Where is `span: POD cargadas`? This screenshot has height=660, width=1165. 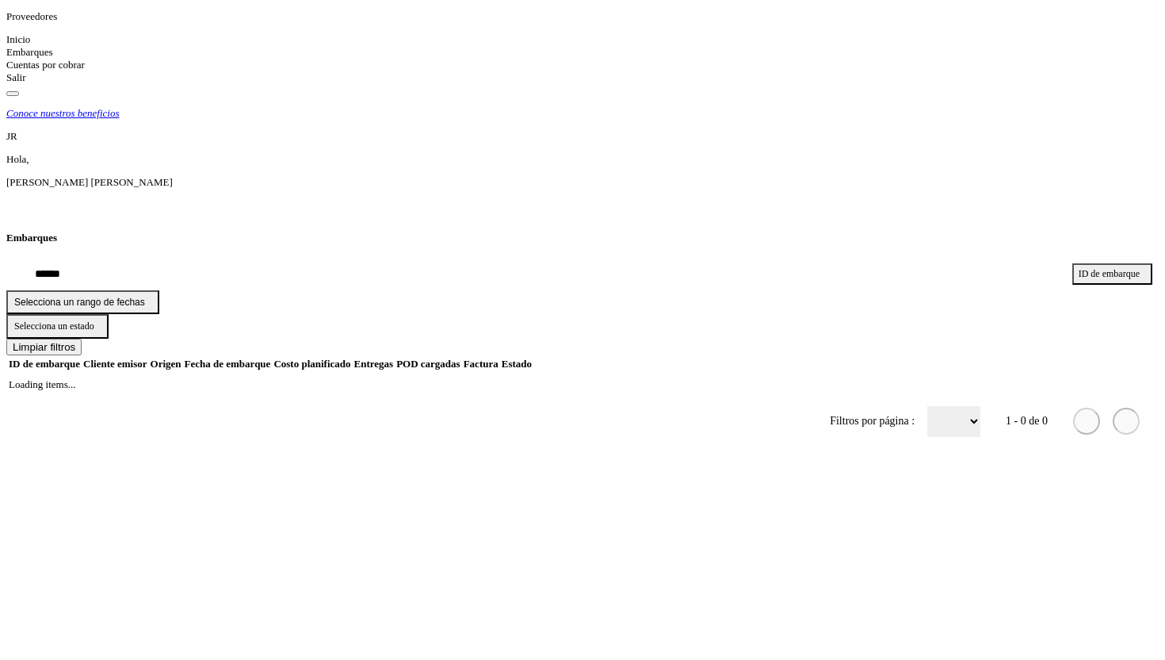
span: POD cargadas is located at coordinates (428, 363).